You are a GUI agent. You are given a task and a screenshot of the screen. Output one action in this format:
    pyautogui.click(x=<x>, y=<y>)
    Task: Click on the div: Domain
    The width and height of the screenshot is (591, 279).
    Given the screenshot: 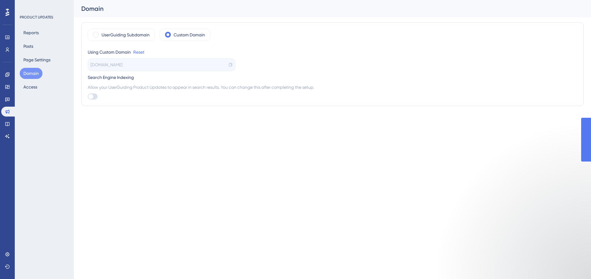 What is the action you would take?
    pyautogui.click(x=325, y=9)
    